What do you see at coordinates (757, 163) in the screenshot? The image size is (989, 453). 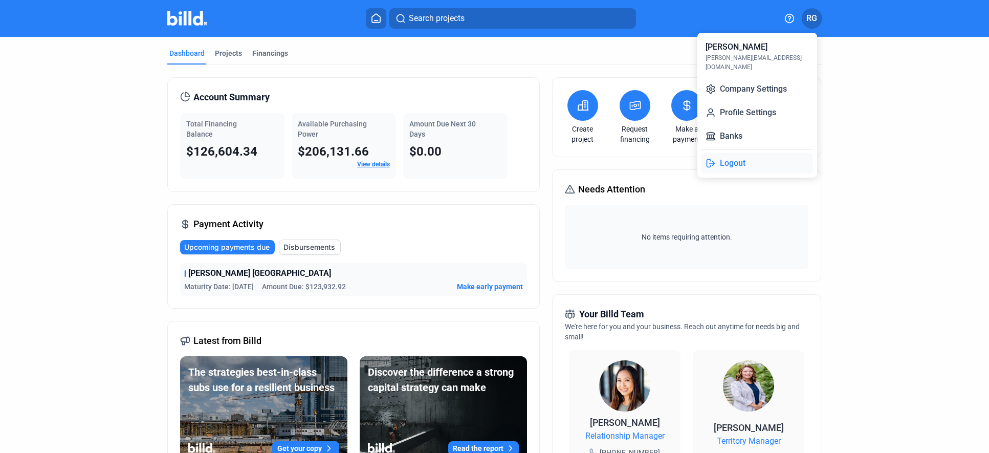 I see `button: Logout` at bounding box center [757, 163].